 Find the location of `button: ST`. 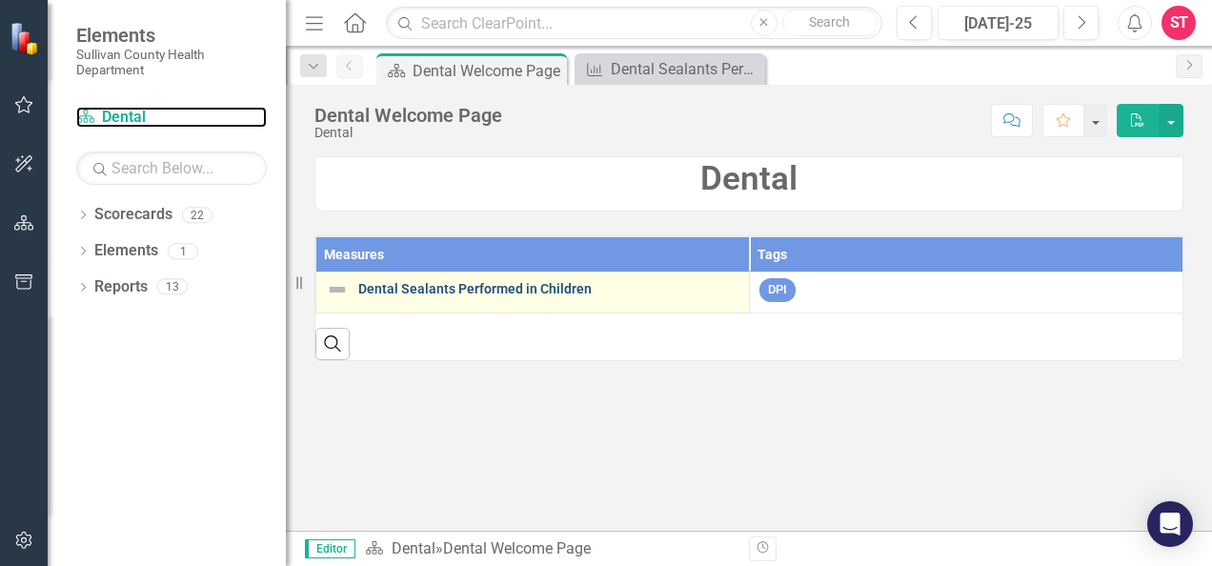

button: ST is located at coordinates (1179, 23).